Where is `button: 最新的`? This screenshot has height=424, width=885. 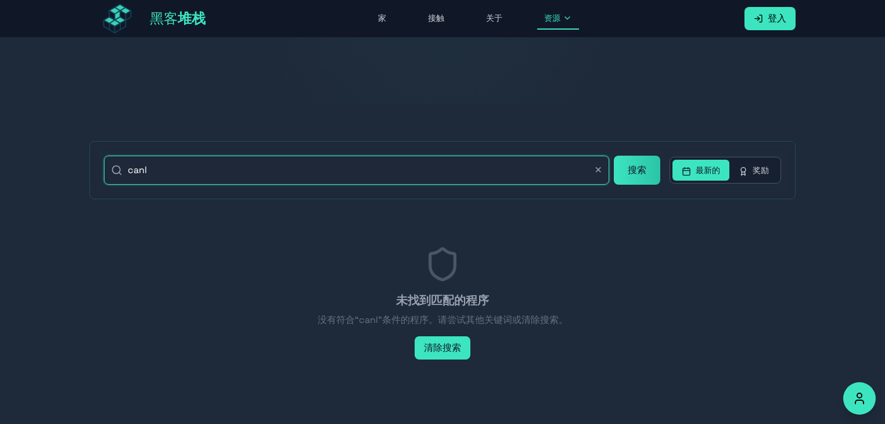
button: 最新的 is located at coordinates (701, 170).